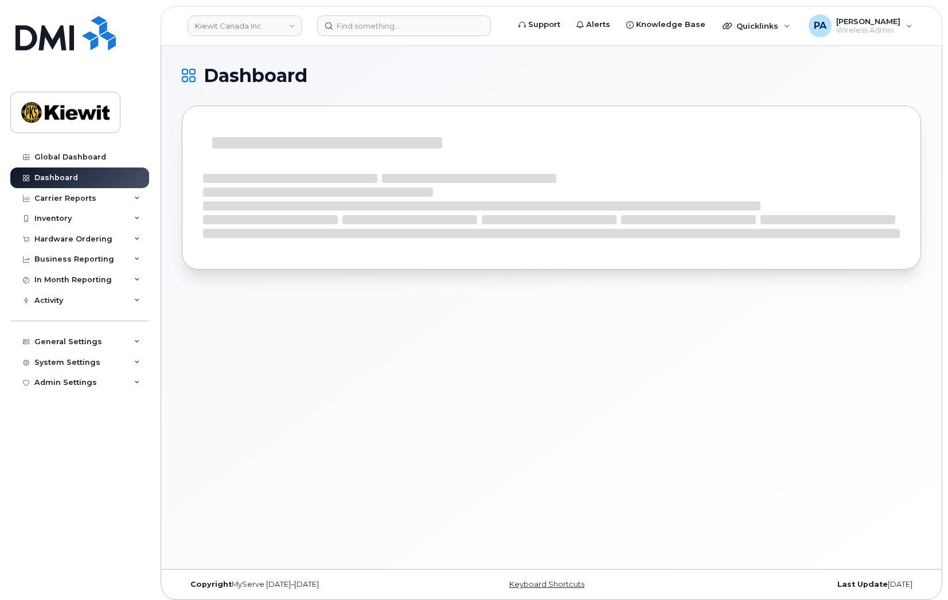 Image resolution: width=948 pixels, height=600 pixels. I want to click on strong: Last Update, so click(863, 584).